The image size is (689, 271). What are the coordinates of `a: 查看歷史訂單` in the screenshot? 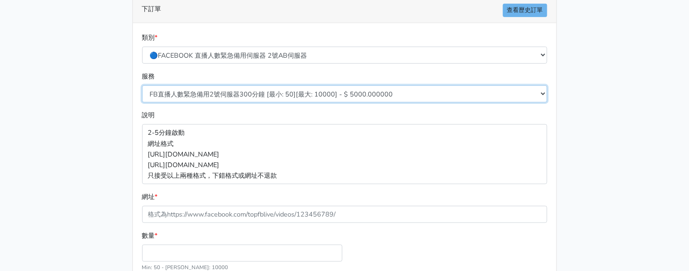 It's located at (525, 10).